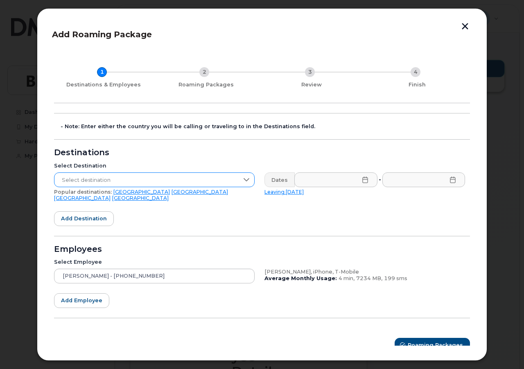 The image size is (524, 369). I want to click on div: Employees, so click(262, 249).